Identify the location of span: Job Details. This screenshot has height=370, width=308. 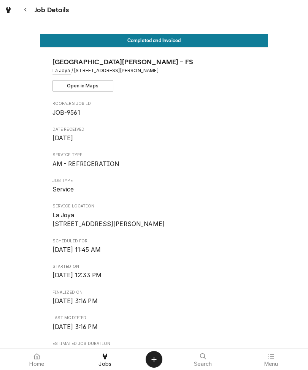
(51, 10).